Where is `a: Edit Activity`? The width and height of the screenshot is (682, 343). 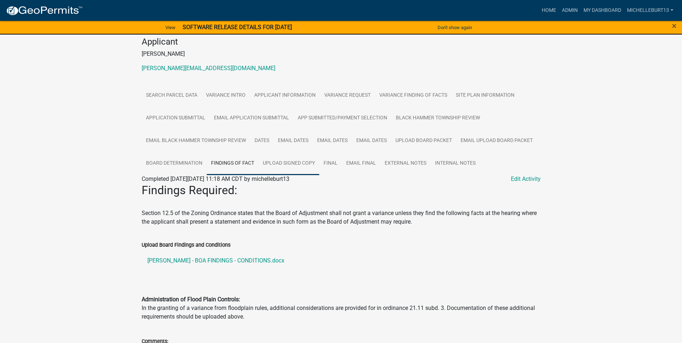 a: Edit Activity is located at coordinates (525, 179).